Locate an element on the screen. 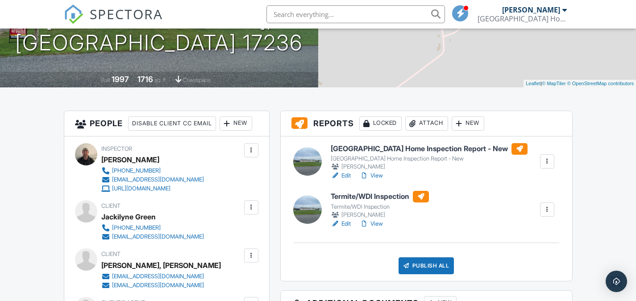  h3: Reports is located at coordinates (426, 124).